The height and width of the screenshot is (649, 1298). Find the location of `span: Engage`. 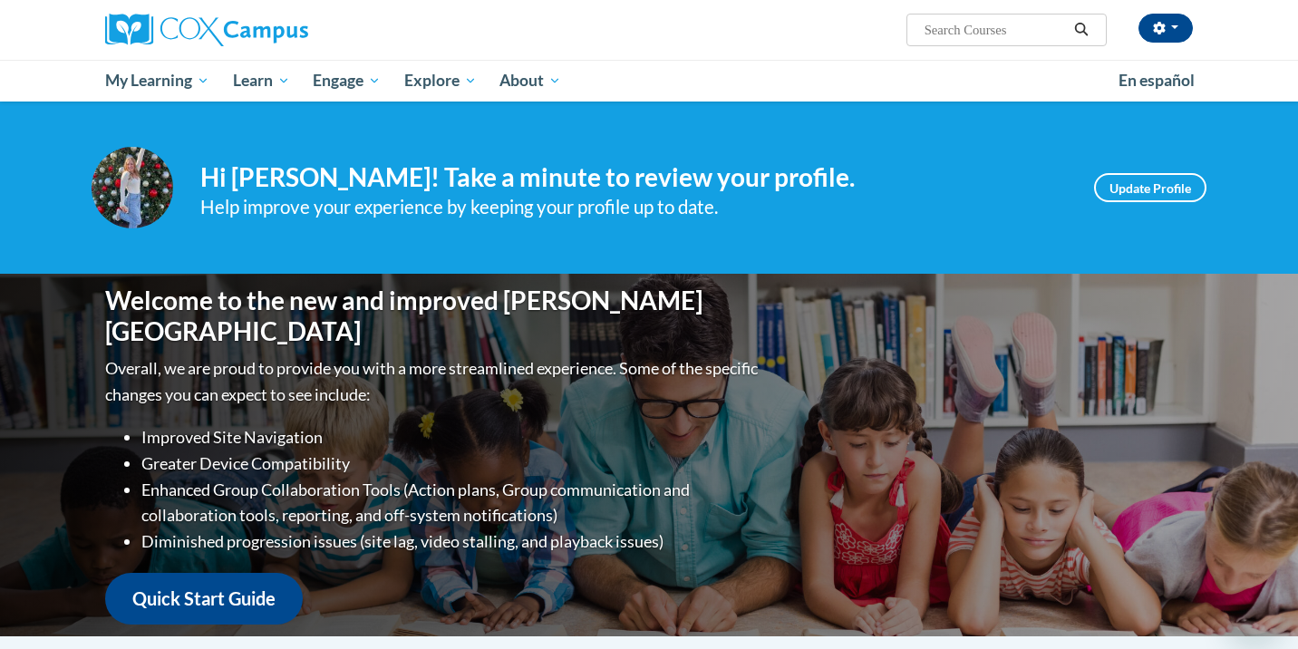

span: Engage is located at coordinates (346, 81).